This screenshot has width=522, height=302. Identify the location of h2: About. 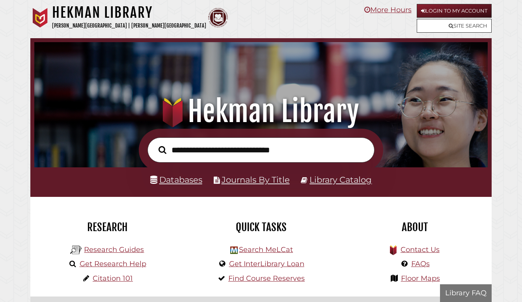
(415, 227).